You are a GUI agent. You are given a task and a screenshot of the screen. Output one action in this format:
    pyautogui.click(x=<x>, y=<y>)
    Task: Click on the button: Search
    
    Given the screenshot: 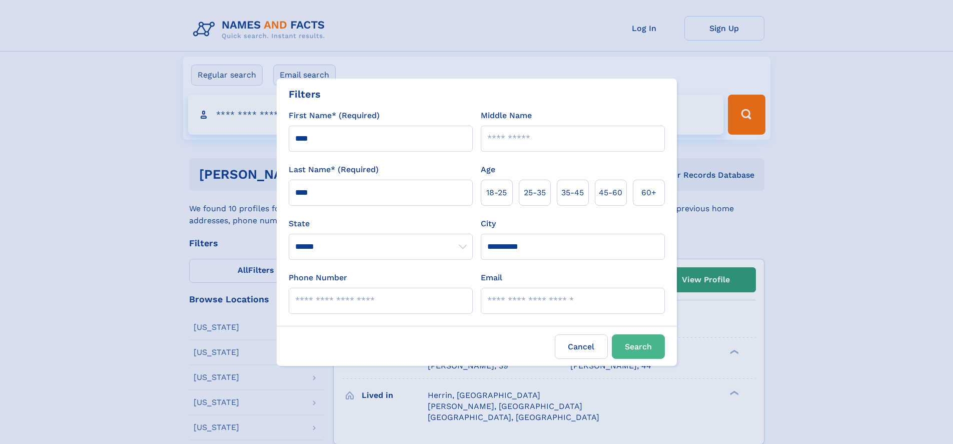 What is the action you would take?
    pyautogui.click(x=639, y=346)
    